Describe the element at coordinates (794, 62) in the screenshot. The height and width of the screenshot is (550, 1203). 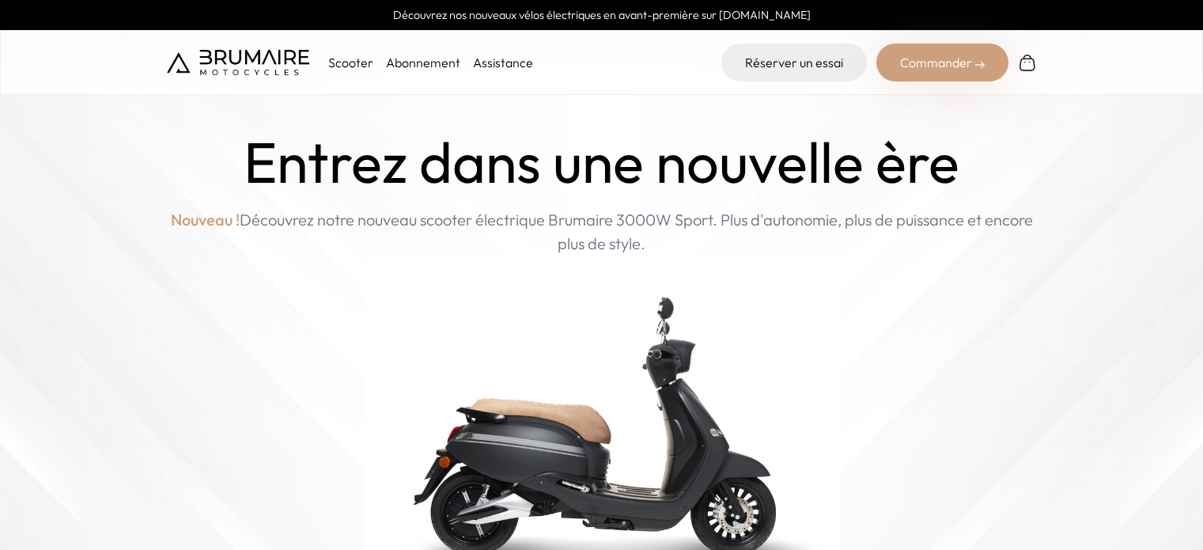
I see `a: Réserver un essai` at that location.